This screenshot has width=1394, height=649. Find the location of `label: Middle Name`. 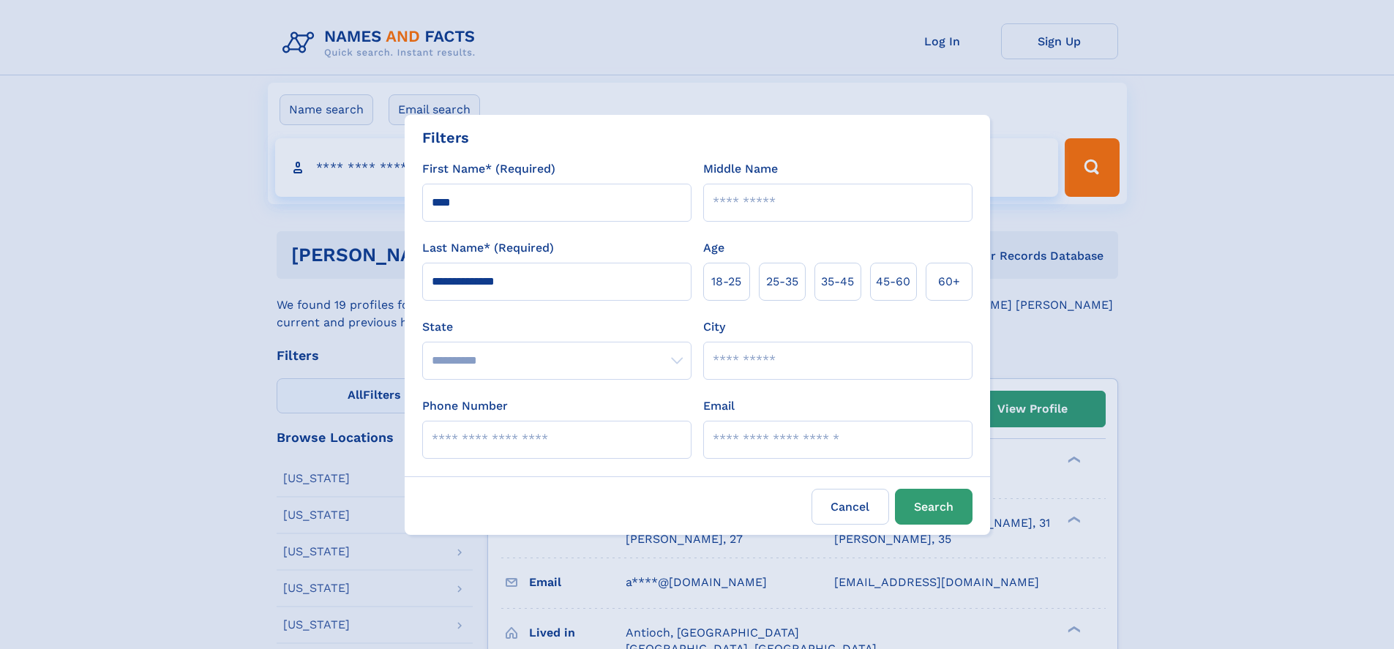

label: Middle Name is located at coordinates (741, 169).